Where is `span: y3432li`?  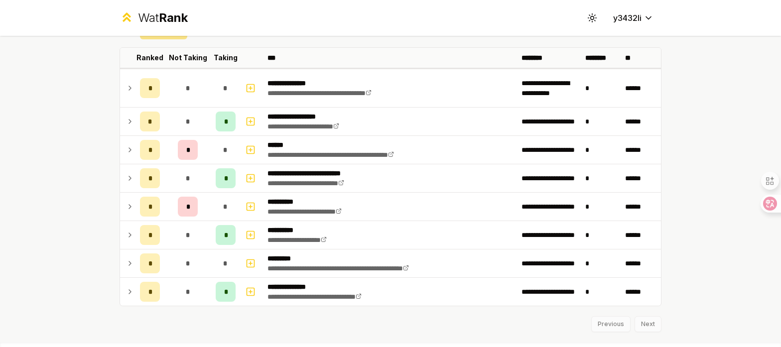
span: y3432li is located at coordinates (627, 18).